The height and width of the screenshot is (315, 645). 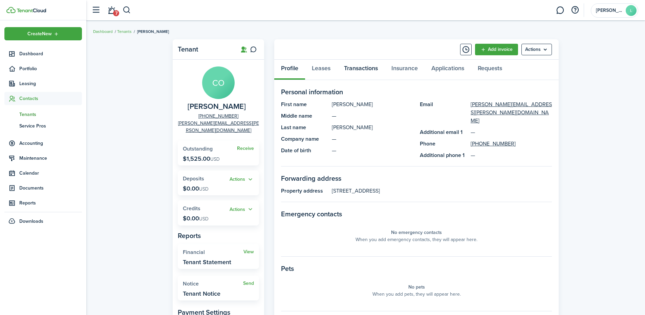 What do you see at coordinates (466, 49) in the screenshot?
I see `button: Timeline` at bounding box center [466, 49].